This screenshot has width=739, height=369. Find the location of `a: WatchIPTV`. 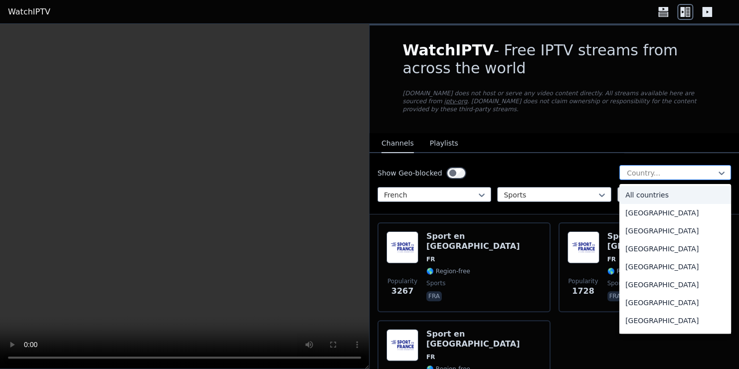

a: WatchIPTV is located at coordinates (29, 12).